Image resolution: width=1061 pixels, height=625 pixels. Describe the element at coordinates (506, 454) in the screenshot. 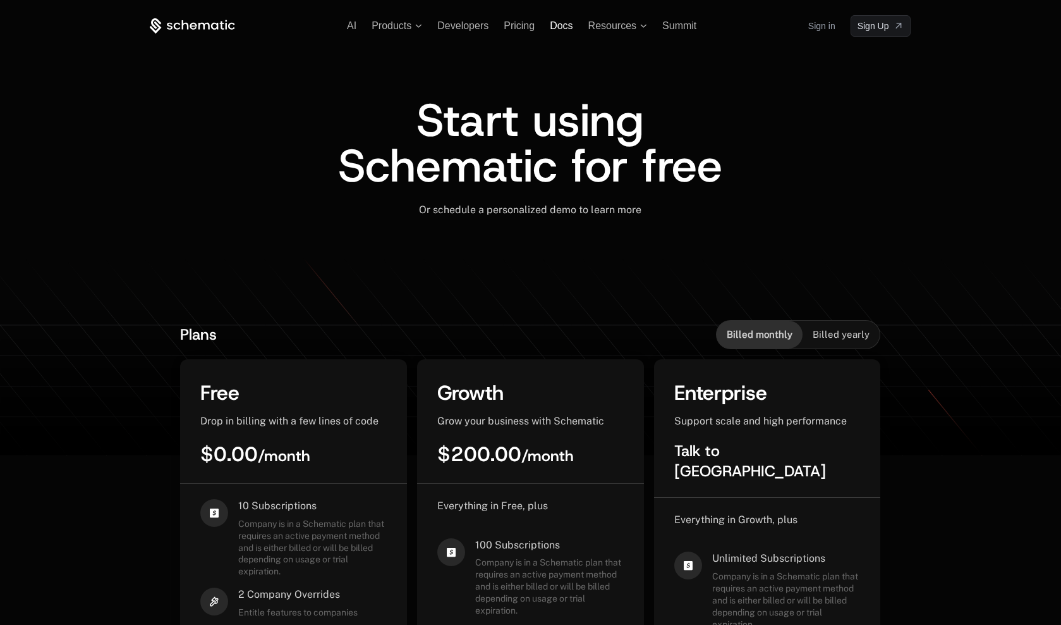

I see `span: $200.00` at that location.